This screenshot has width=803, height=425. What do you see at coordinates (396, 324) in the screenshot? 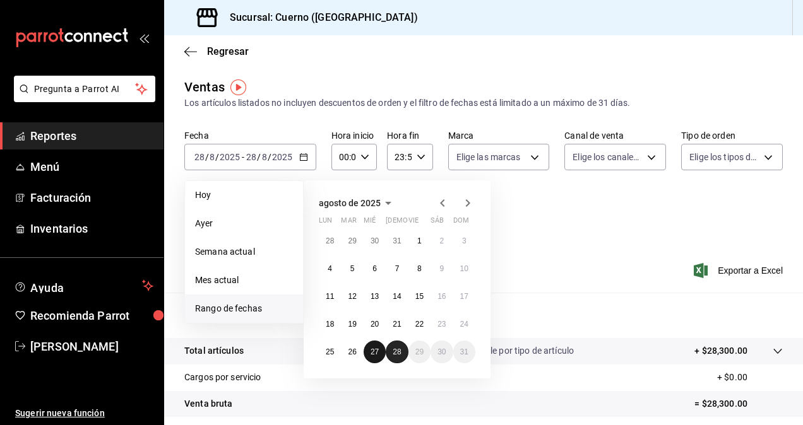
I see `button: 21 de agosto de 2025` at bounding box center [396, 324].